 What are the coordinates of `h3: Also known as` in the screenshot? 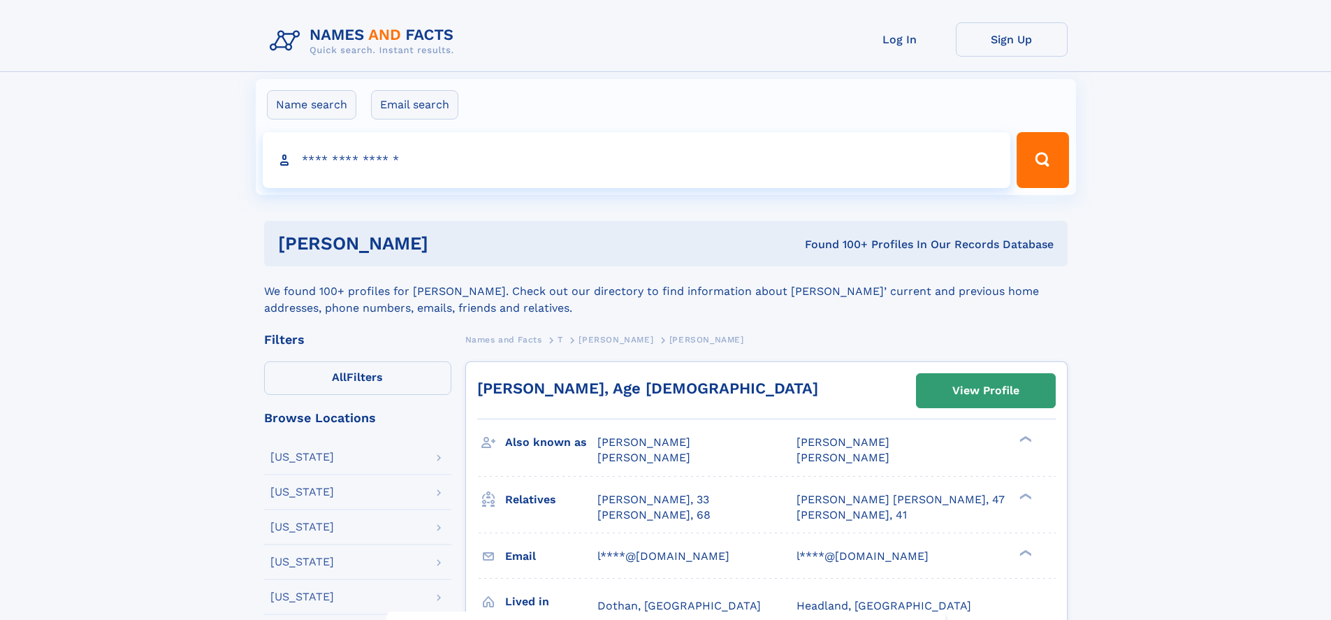 It's located at (551, 442).